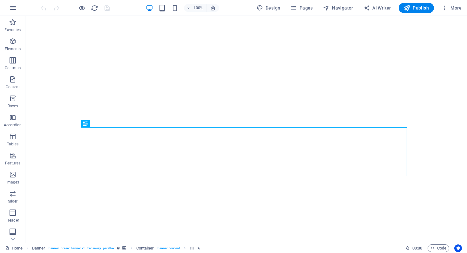 The width and height of the screenshot is (467, 253). Describe the element at coordinates (82, 8) in the screenshot. I see `button: Click here to leave preview mode and continue editing` at that location.